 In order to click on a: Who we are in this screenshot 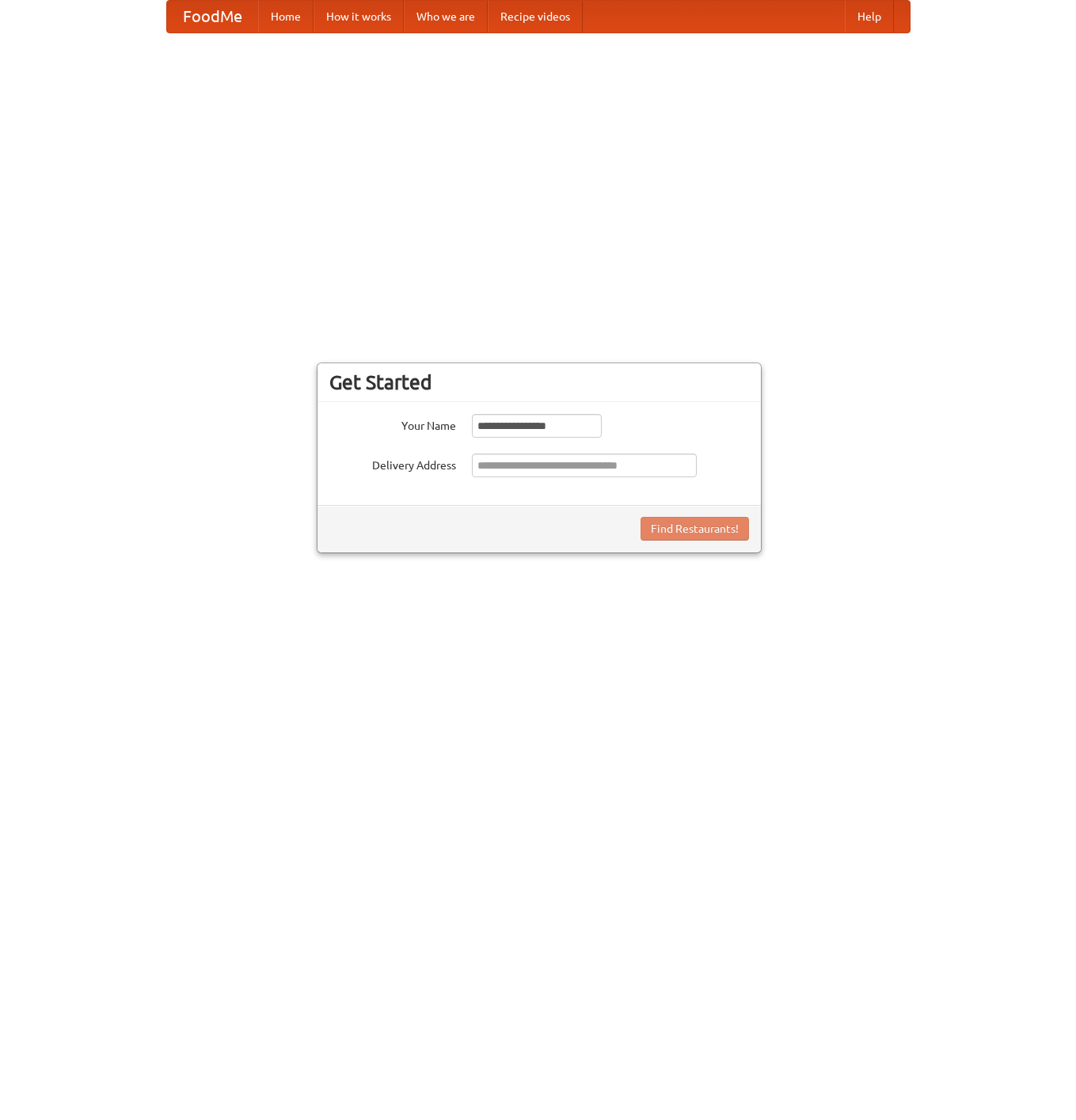, I will do `click(446, 16)`.